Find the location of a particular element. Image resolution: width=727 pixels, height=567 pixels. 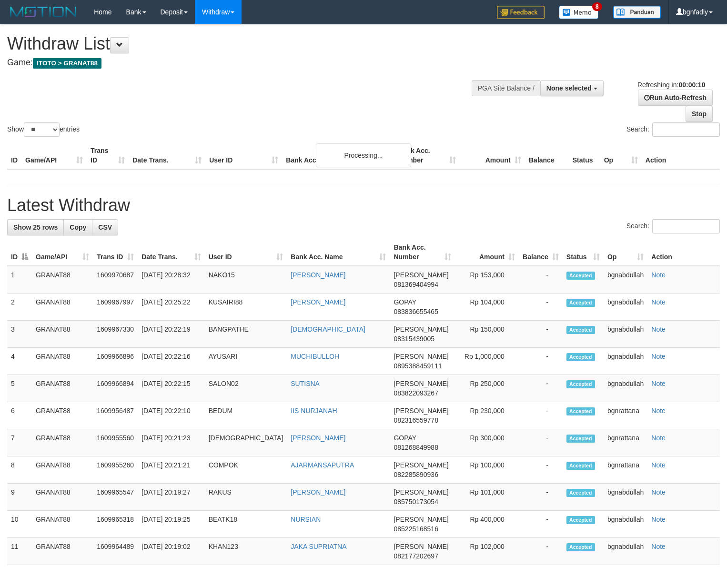

td: COMPOK is located at coordinates (246, 470).